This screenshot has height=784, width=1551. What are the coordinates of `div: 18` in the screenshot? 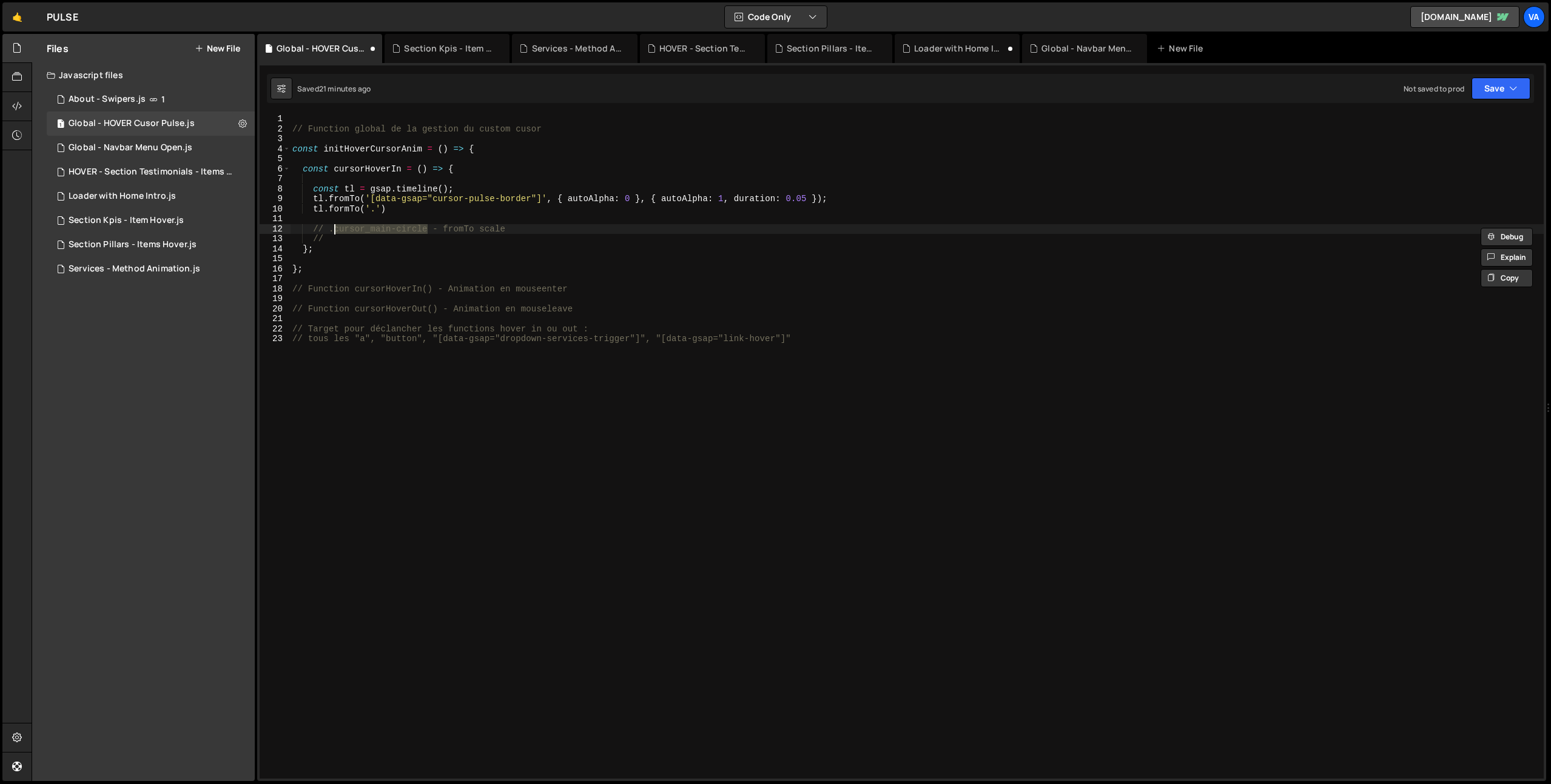 It's located at (274, 289).